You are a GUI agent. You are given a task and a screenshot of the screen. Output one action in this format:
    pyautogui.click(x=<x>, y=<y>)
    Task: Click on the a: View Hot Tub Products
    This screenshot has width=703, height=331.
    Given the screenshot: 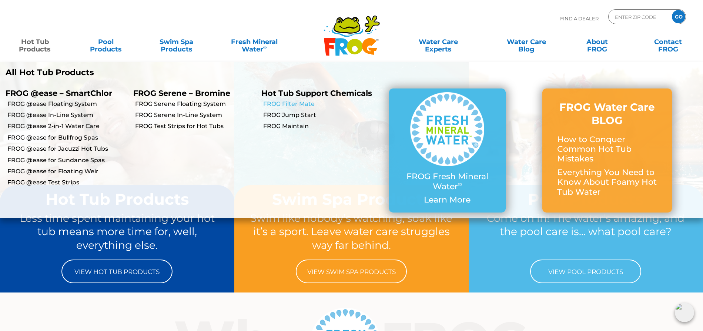 What is the action you would take?
    pyautogui.click(x=117, y=272)
    